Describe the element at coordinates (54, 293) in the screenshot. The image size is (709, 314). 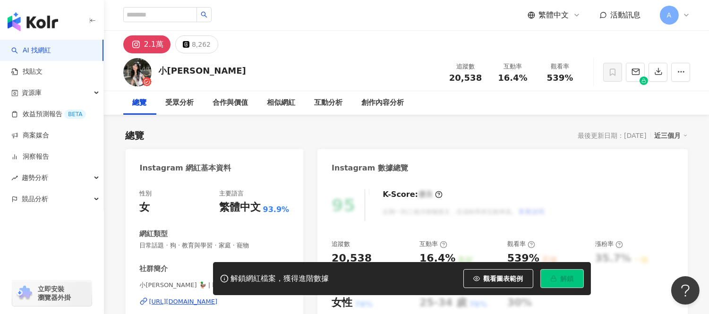
I see `span: 立即安裝 瀏覽器外掛` at that location.